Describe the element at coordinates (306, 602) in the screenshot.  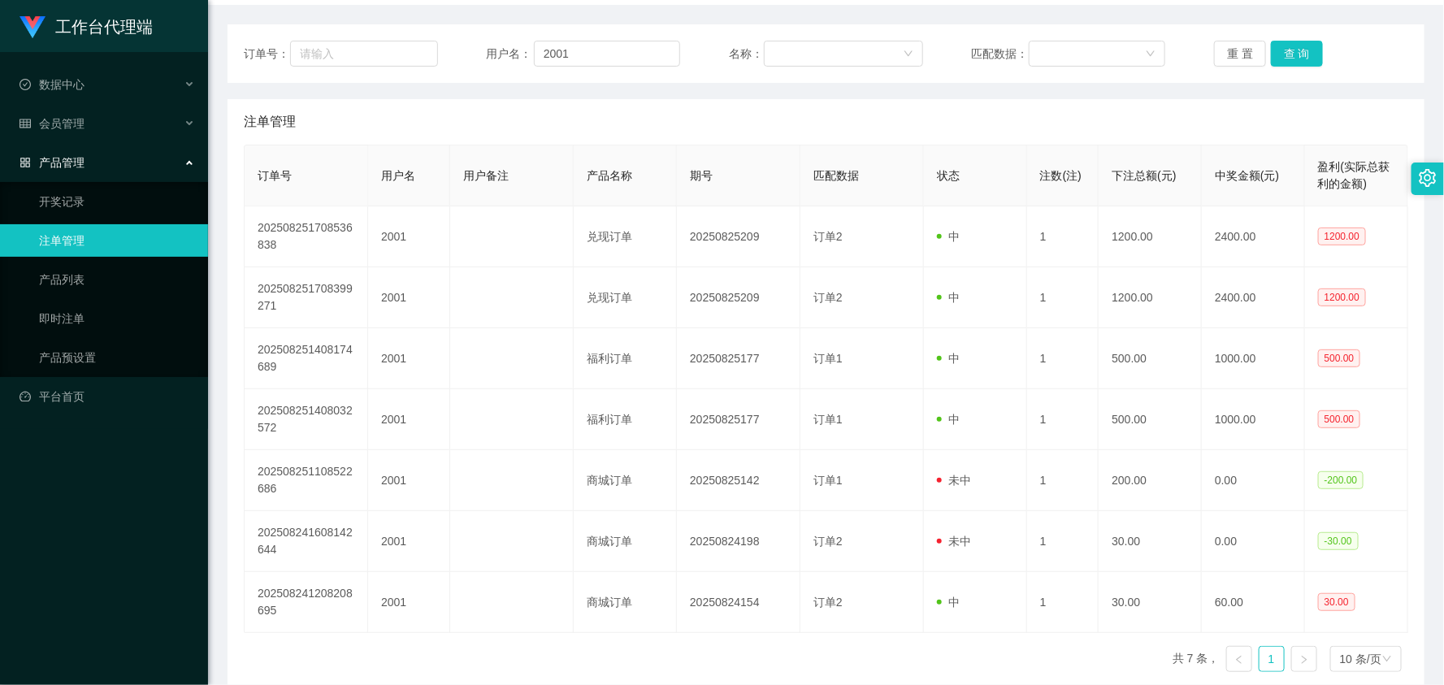
I see `td: 202508241208208695` at that location.